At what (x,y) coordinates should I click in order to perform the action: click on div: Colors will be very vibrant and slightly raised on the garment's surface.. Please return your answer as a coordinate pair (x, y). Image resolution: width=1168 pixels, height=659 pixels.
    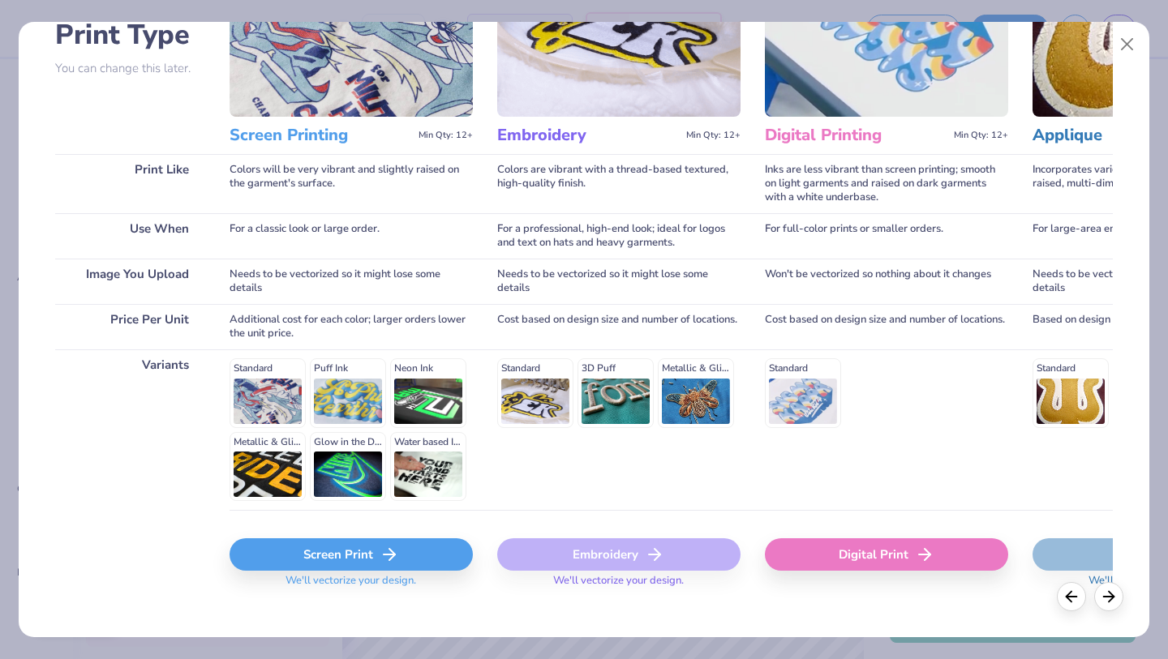
    Looking at the image, I should click on (351, 183).